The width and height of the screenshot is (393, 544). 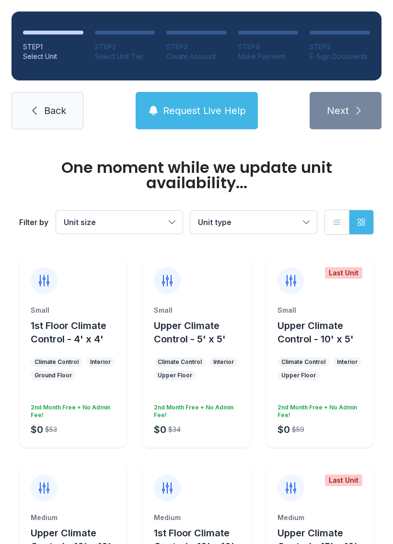 I want to click on div: E-Sign Documents, so click(x=339, y=56).